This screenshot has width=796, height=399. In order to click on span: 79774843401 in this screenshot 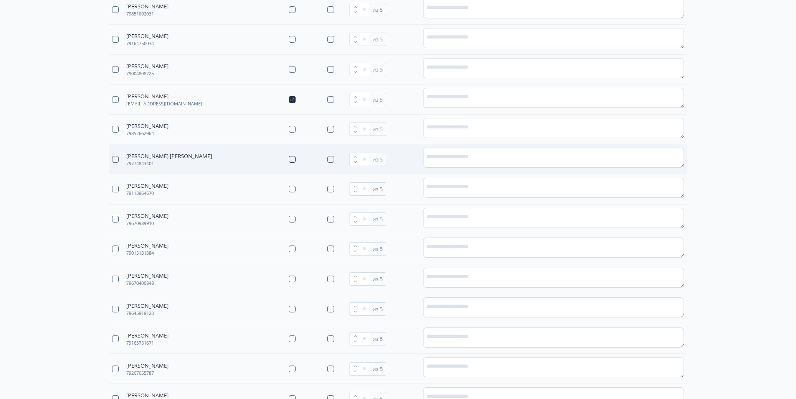, I will do `click(196, 163)`.